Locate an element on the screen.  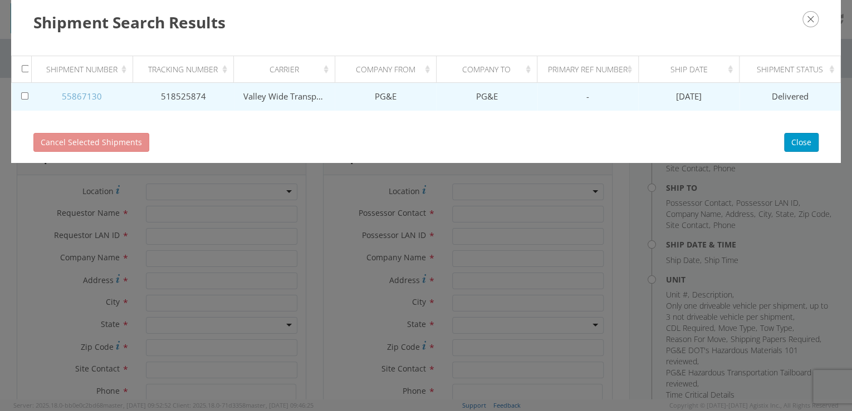
span: Cancel Selected Shipments is located at coordinates (91, 142).